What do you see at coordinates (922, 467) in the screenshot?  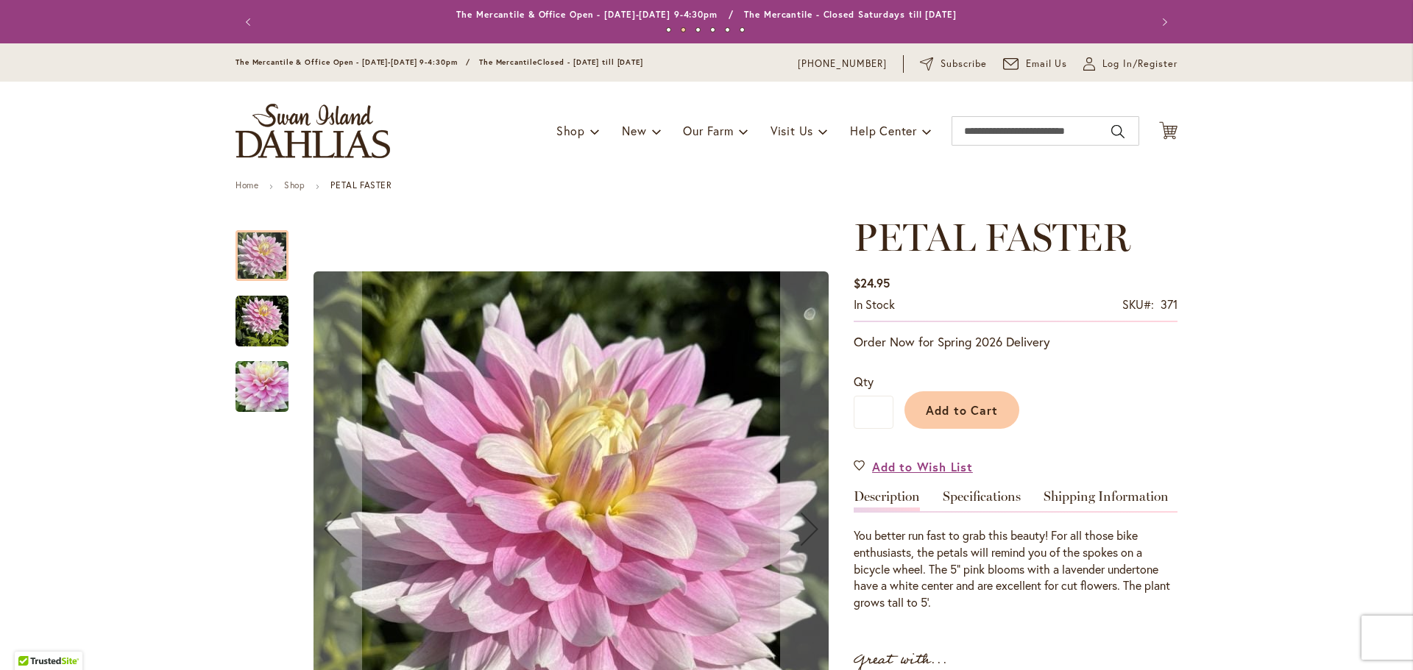 I see `span: Add to Wish List` at bounding box center [922, 467].